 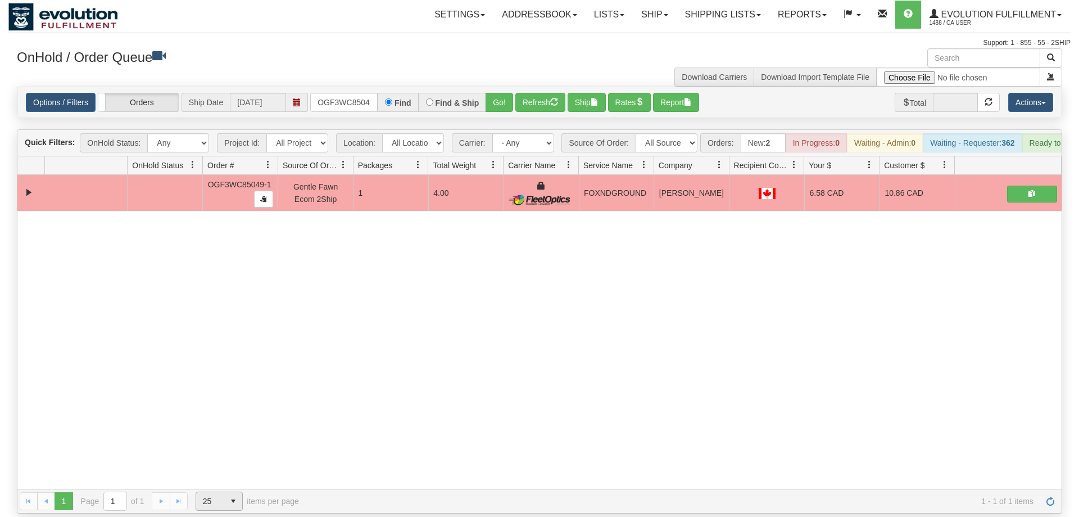 What do you see at coordinates (344, 102) in the screenshot?
I see `input: Order #` at bounding box center [344, 102].